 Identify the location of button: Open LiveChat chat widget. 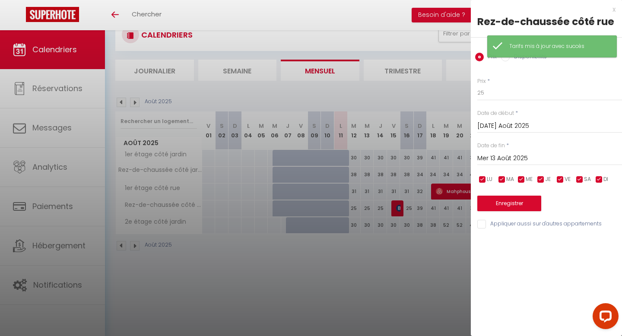
(20, 16).